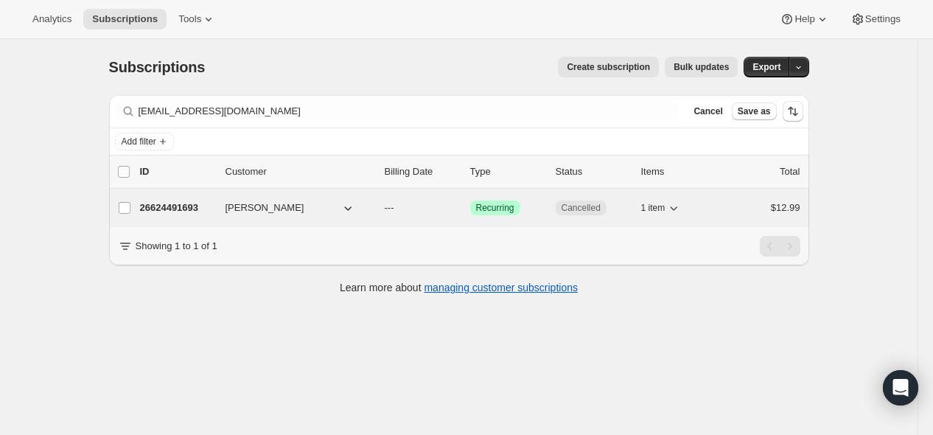  Describe the element at coordinates (793, 111) in the screenshot. I see `button: Sort the results` at that location.